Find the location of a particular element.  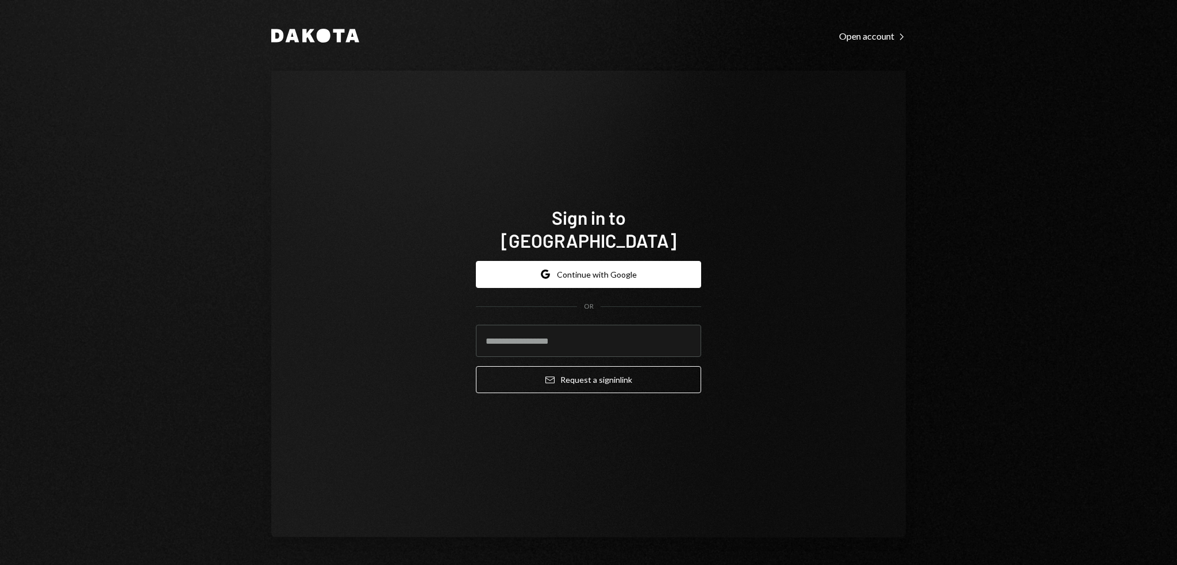

div: Open account is located at coordinates (872, 36).